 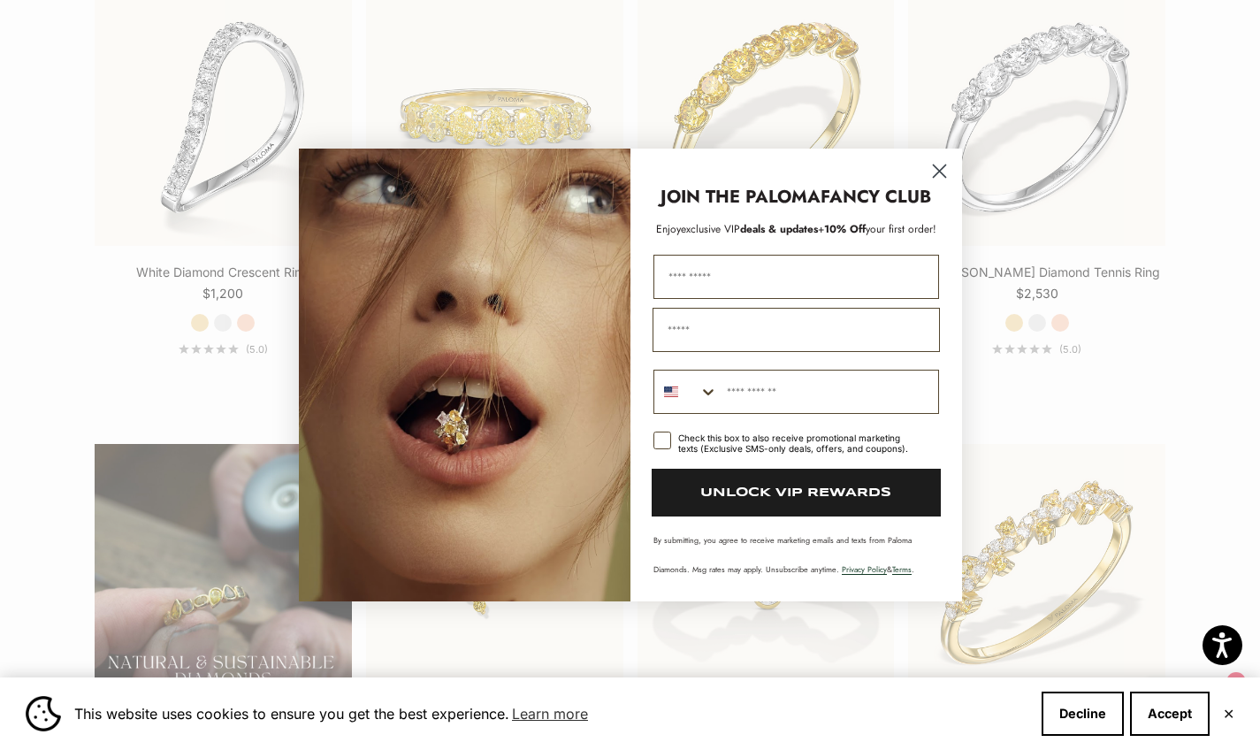 What do you see at coordinates (464, 375) in the screenshot?
I see `img: Loading...` at bounding box center [464, 375].